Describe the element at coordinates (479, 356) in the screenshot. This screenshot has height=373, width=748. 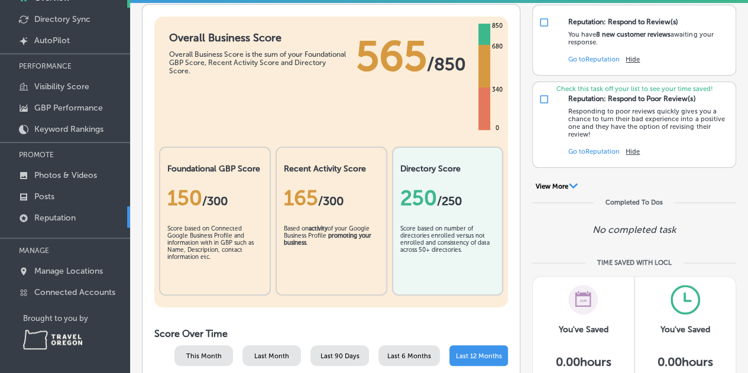
I see `span: Last 12 Months` at that location.